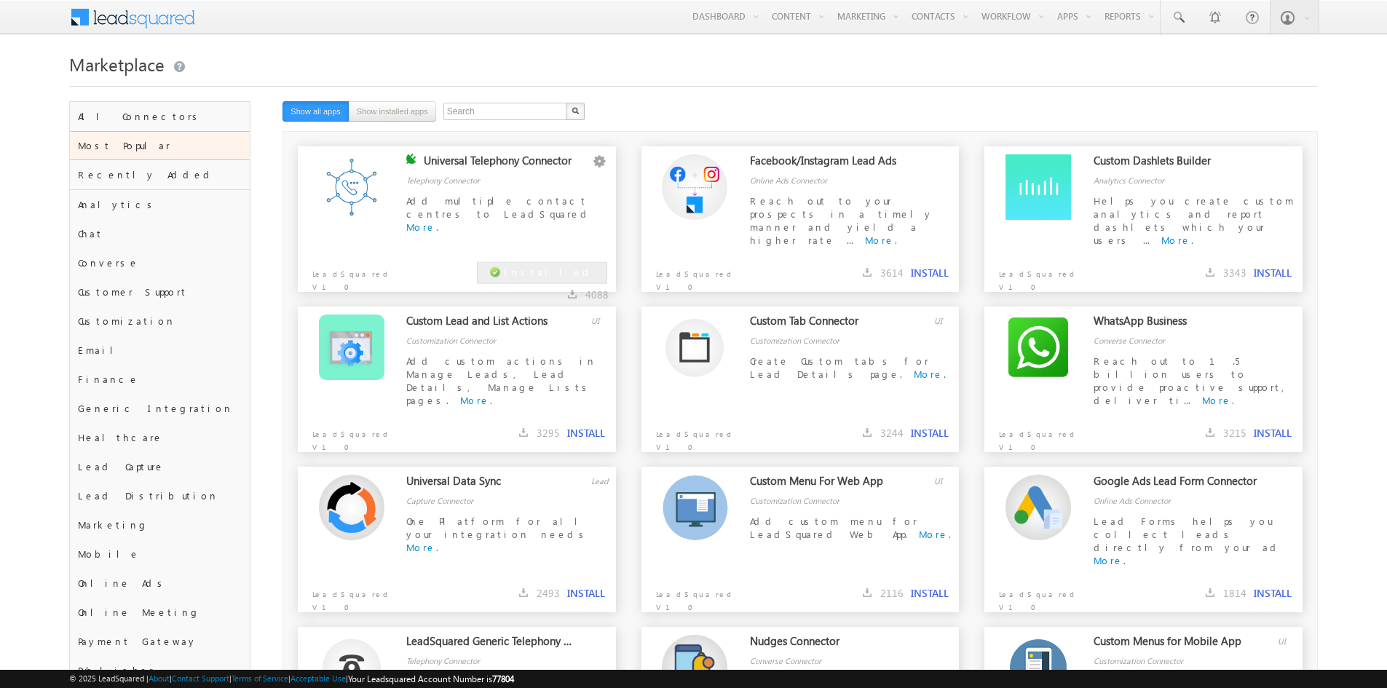 Image resolution: width=1387 pixels, height=688 pixels. I want to click on div: Google Ads Lead Form Connector, so click(1177, 484).